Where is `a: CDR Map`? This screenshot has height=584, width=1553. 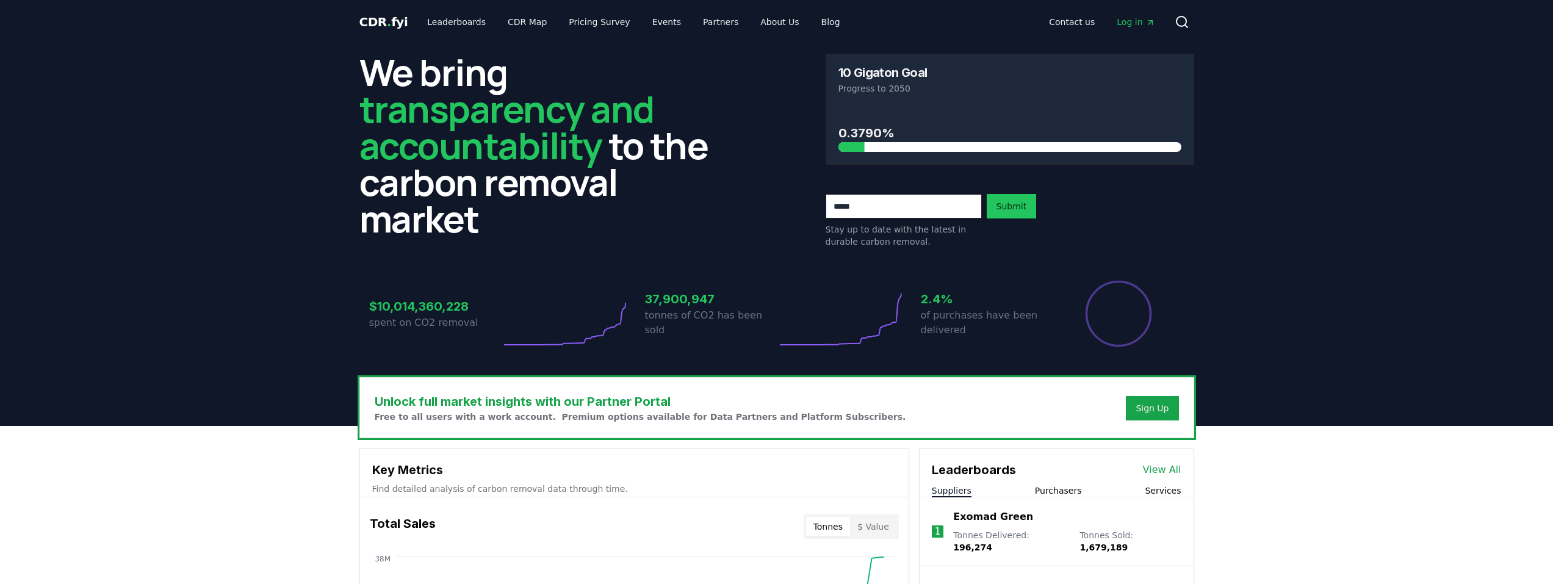
a: CDR Map is located at coordinates (527, 22).